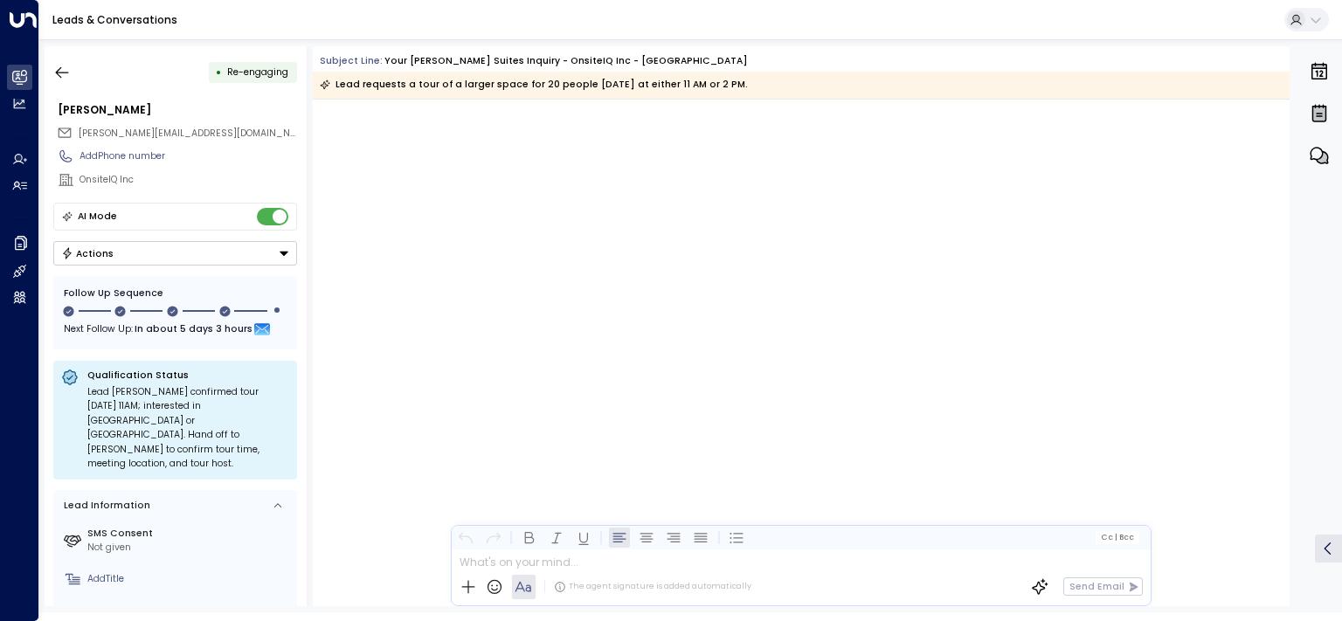 The width and height of the screenshot is (1342, 621). What do you see at coordinates (114, 19) in the screenshot?
I see `a: Leads & Conversations` at bounding box center [114, 19].